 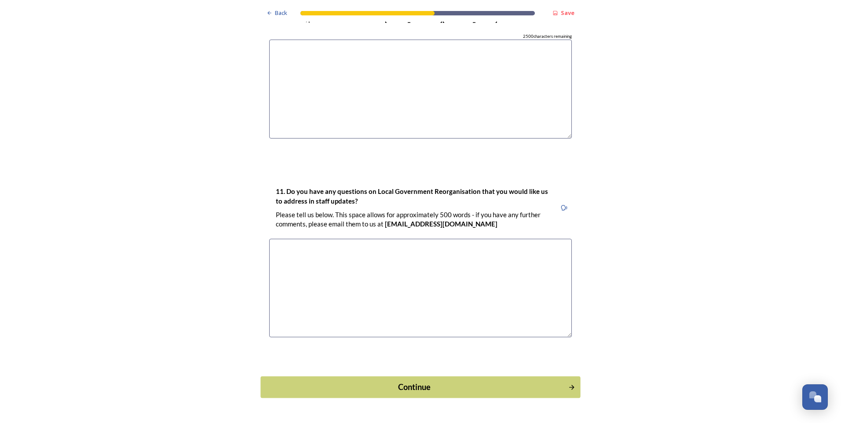 I want to click on span: Back, so click(x=281, y=13).